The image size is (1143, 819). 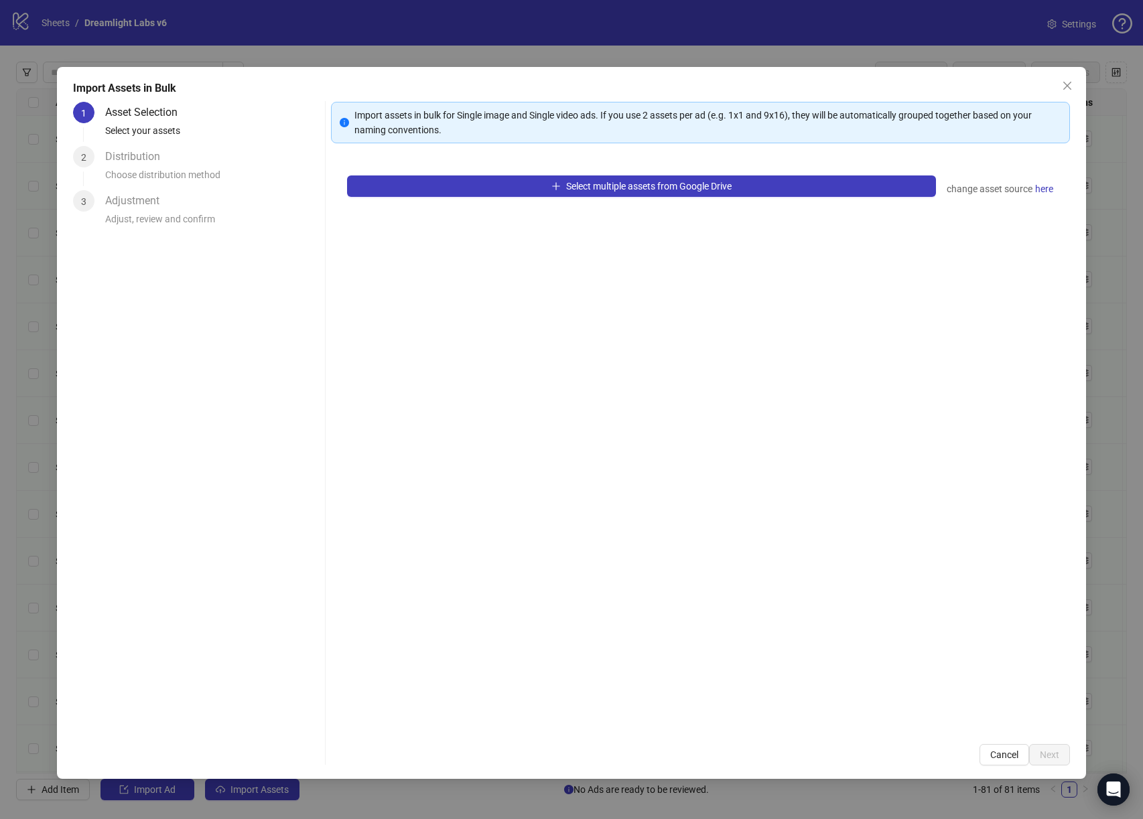 What do you see at coordinates (84, 157) in the screenshot?
I see `span: 2` at bounding box center [84, 157].